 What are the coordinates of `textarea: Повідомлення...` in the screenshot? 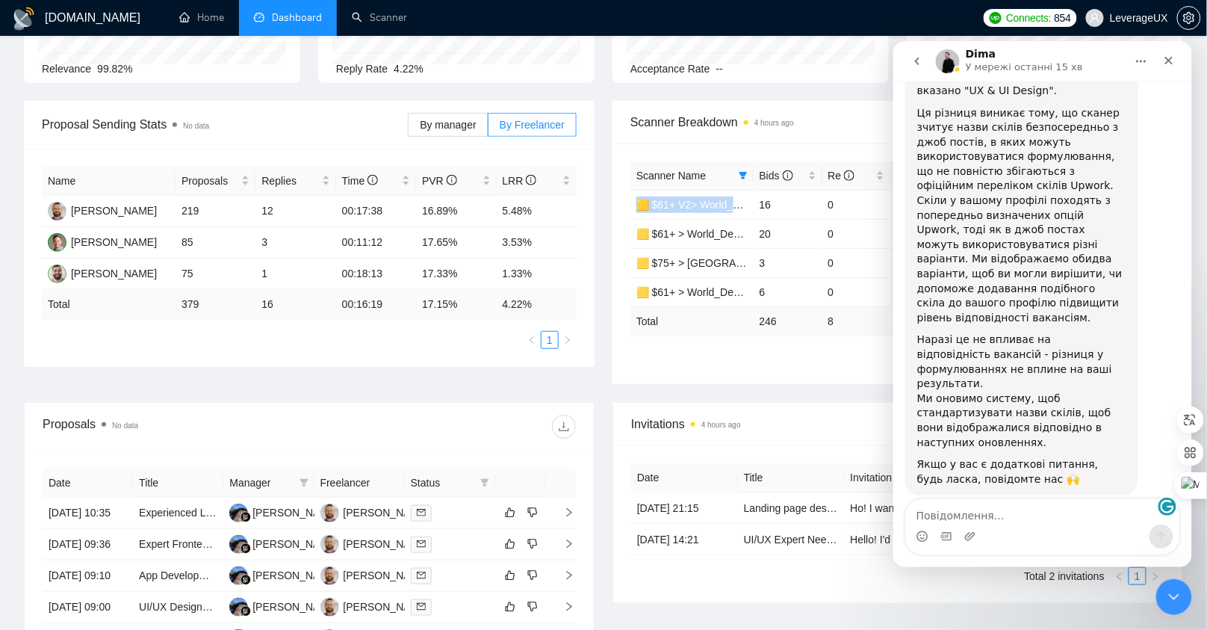 It's located at (149, 471).